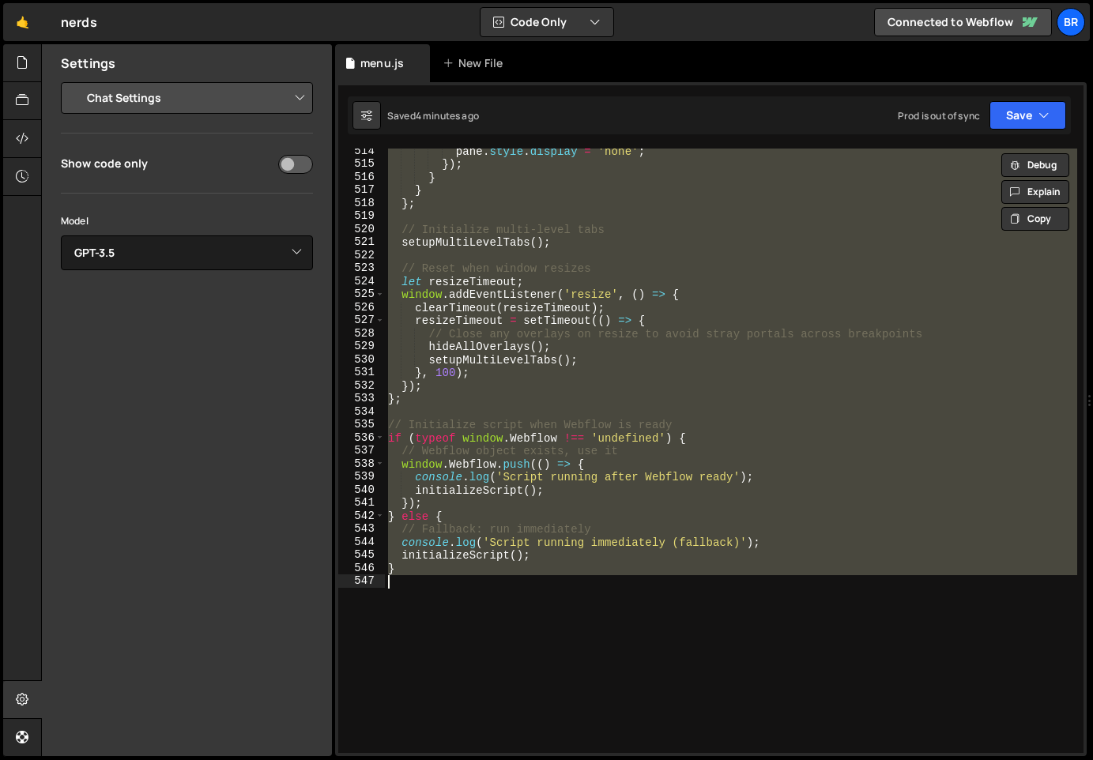  What do you see at coordinates (361, 255) in the screenshot?
I see `div: 522` at bounding box center [361, 255].